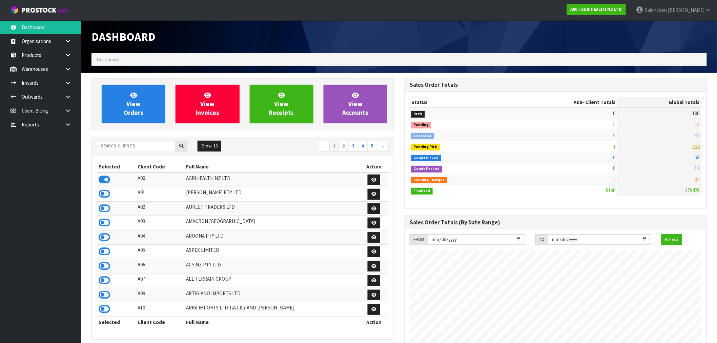 This screenshot has width=717, height=343. Describe the element at coordinates (429, 180) in the screenshot. I see `span: Pending Charges` at that location.